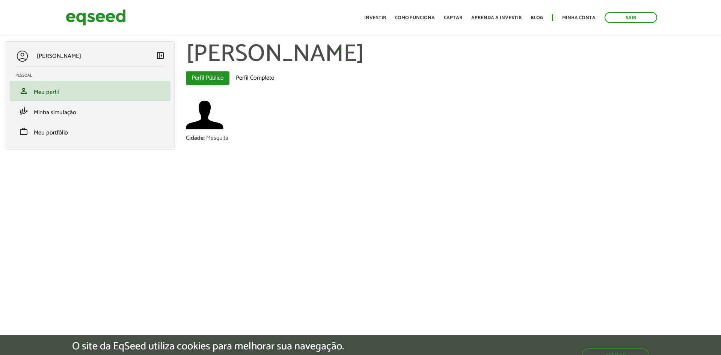 The height and width of the screenshot is (355, 721). Describe the element at coordinates (93, 76) in the screenshot. I see `h2: Pessoal` at that location.